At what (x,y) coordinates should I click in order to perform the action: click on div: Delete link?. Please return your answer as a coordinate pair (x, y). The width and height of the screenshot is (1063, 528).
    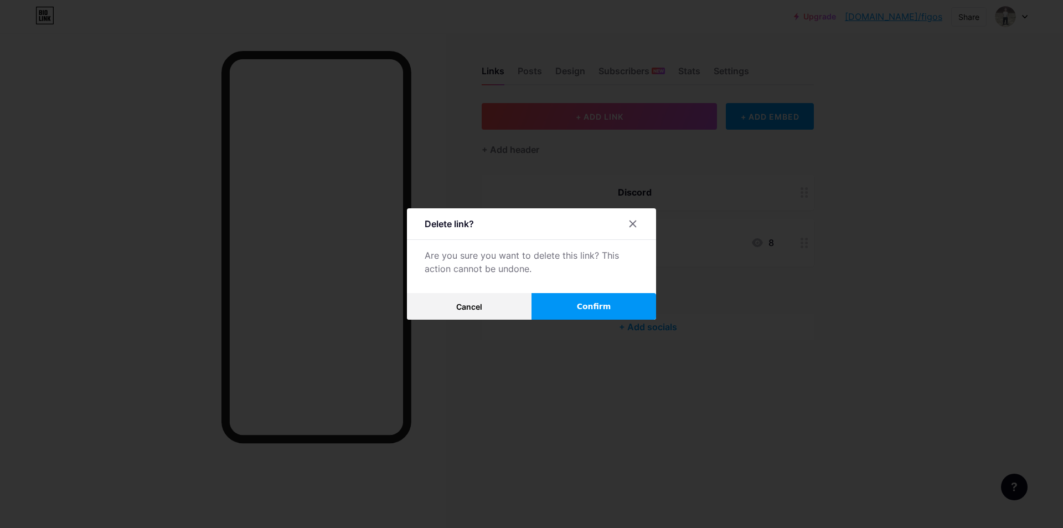
    Looking at the image, I should click on (449, 224).